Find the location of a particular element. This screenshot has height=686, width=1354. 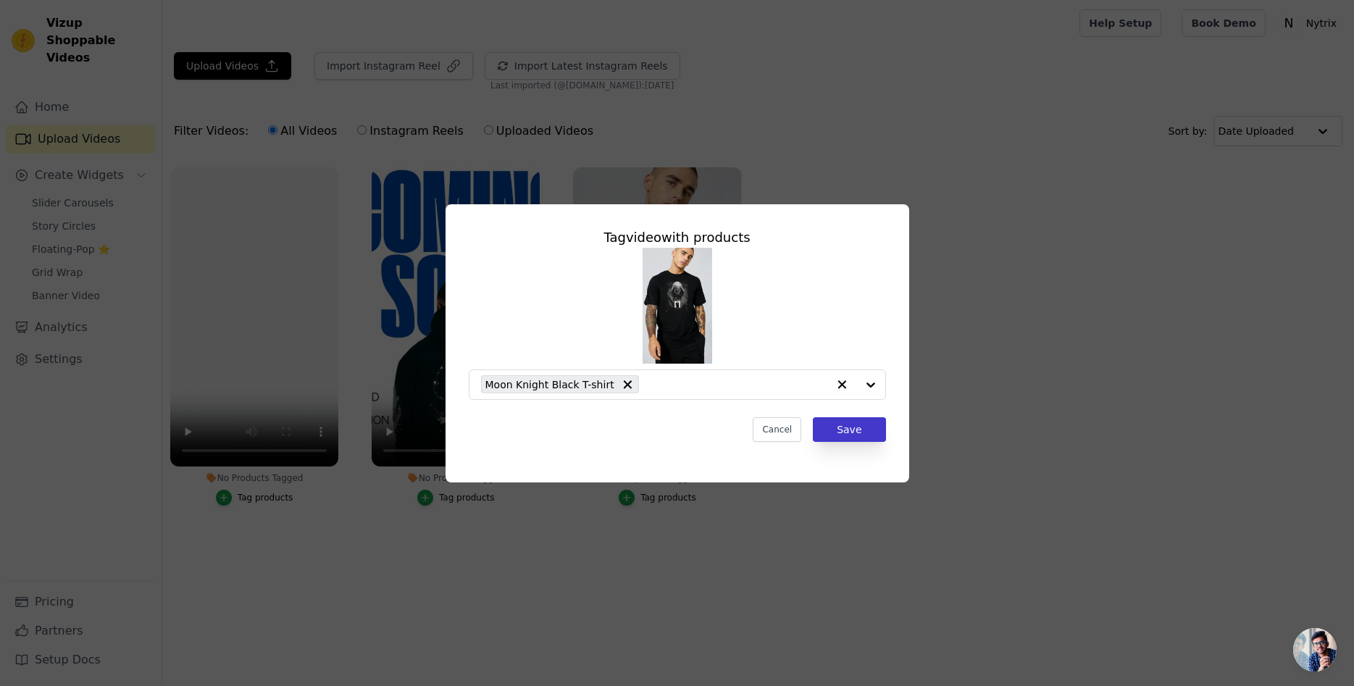

div: Open chat is located at coordinates (1315, 650).